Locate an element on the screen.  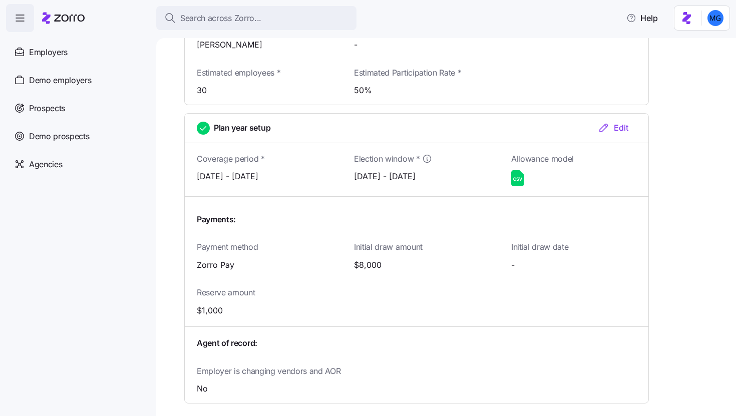
a: Demo prospects is located at coordinates (77, 136).